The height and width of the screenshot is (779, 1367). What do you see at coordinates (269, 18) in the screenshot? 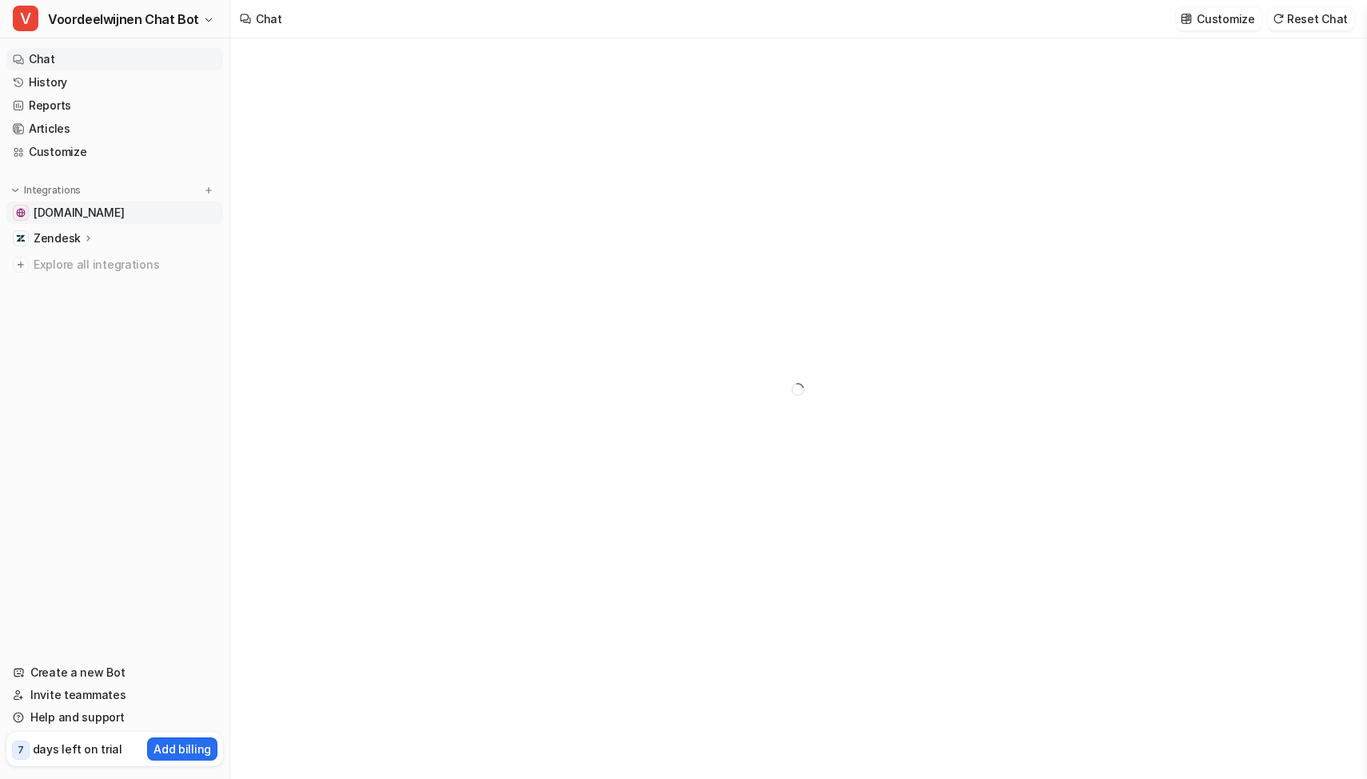
I see `div: Chat` at bounding box center [269, 18].